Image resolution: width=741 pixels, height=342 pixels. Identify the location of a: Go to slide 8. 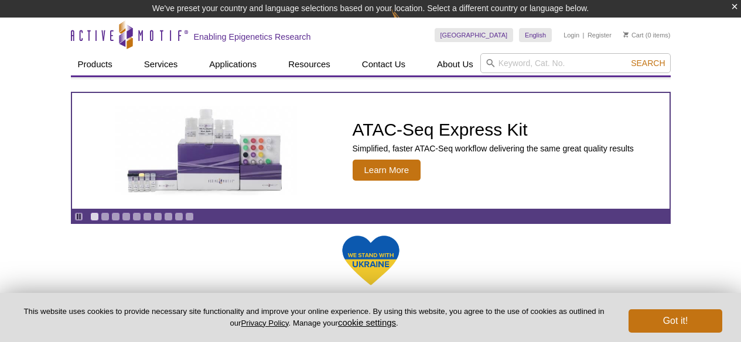
(168, 217).